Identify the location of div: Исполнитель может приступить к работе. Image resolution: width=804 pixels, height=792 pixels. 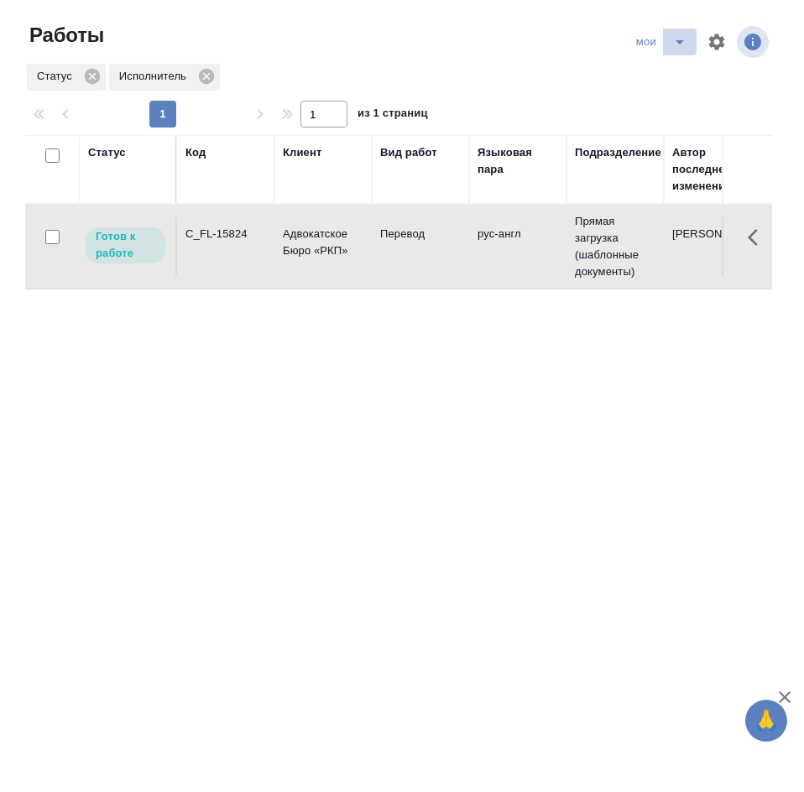
(125, 245).